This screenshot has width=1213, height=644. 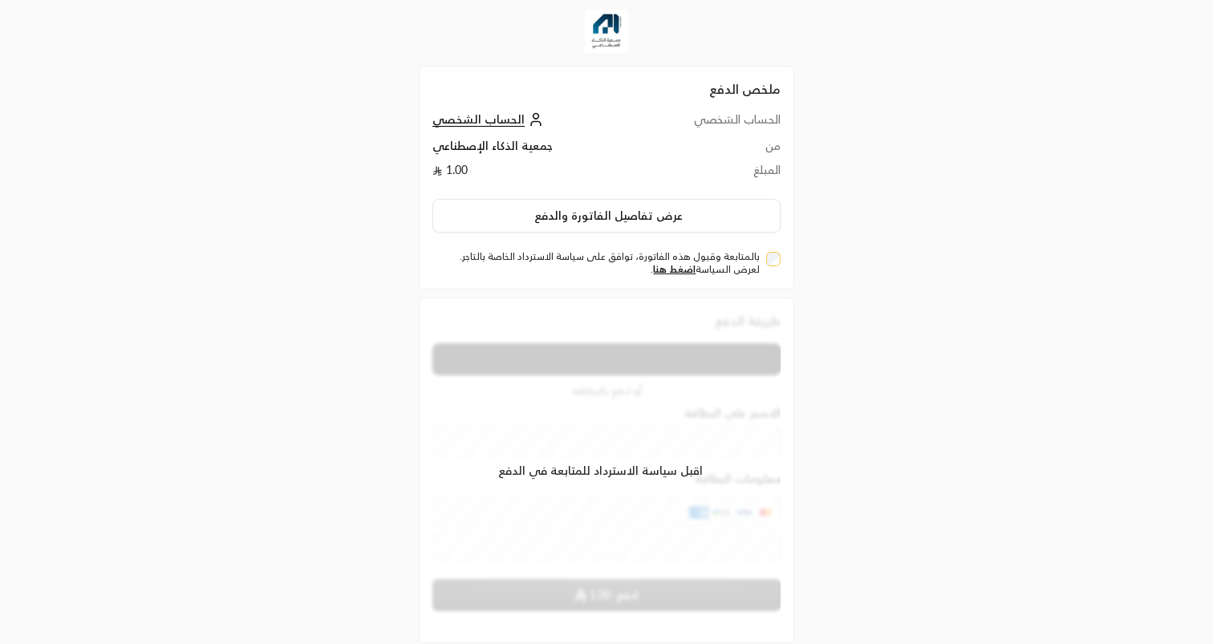 I want to click on h2: ملخص الدفع, so click(x=606, y=89).